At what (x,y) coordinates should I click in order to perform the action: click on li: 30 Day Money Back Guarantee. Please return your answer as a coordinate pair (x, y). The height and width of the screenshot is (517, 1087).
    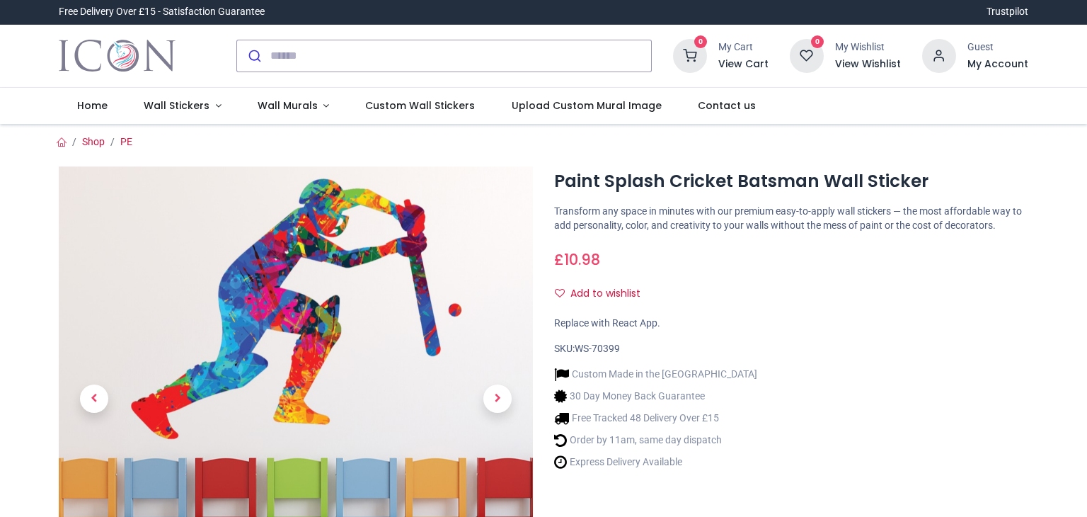
    Looking at the image, I should click on (655, 396).